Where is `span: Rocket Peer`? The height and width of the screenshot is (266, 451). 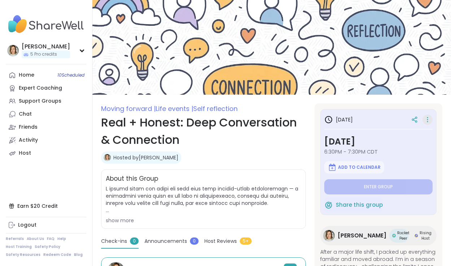 span: Rocket Peer is located at coordinates (403, 235).